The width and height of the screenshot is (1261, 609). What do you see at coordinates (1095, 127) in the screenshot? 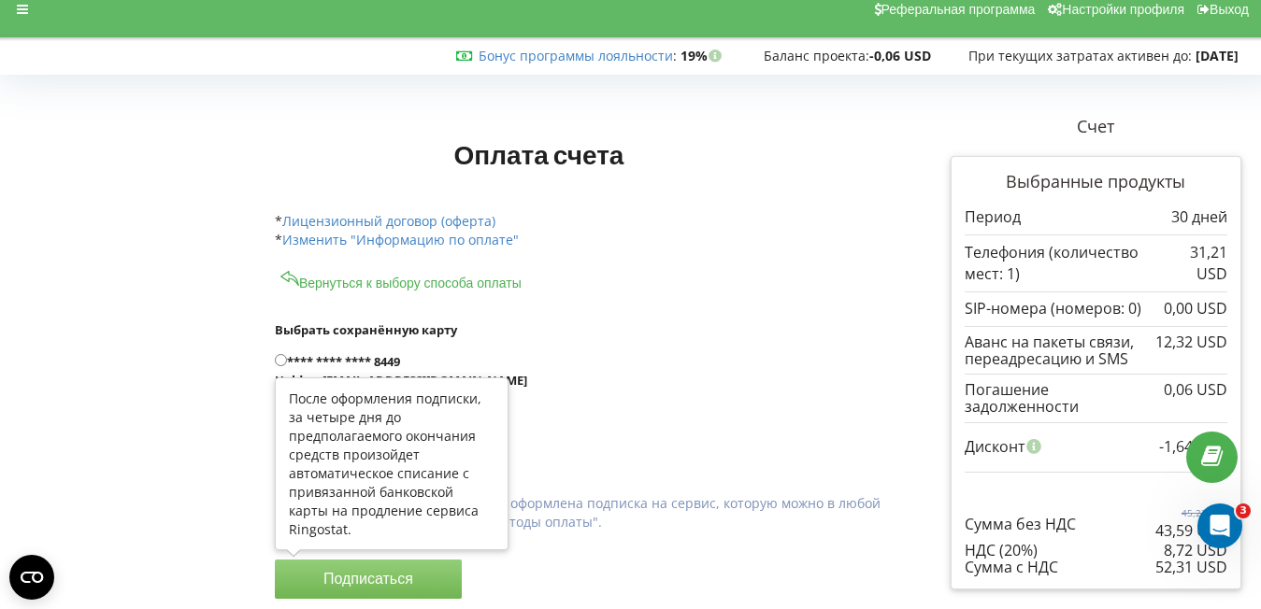
I see `p: Счет` at bounding box center [1095, 127].